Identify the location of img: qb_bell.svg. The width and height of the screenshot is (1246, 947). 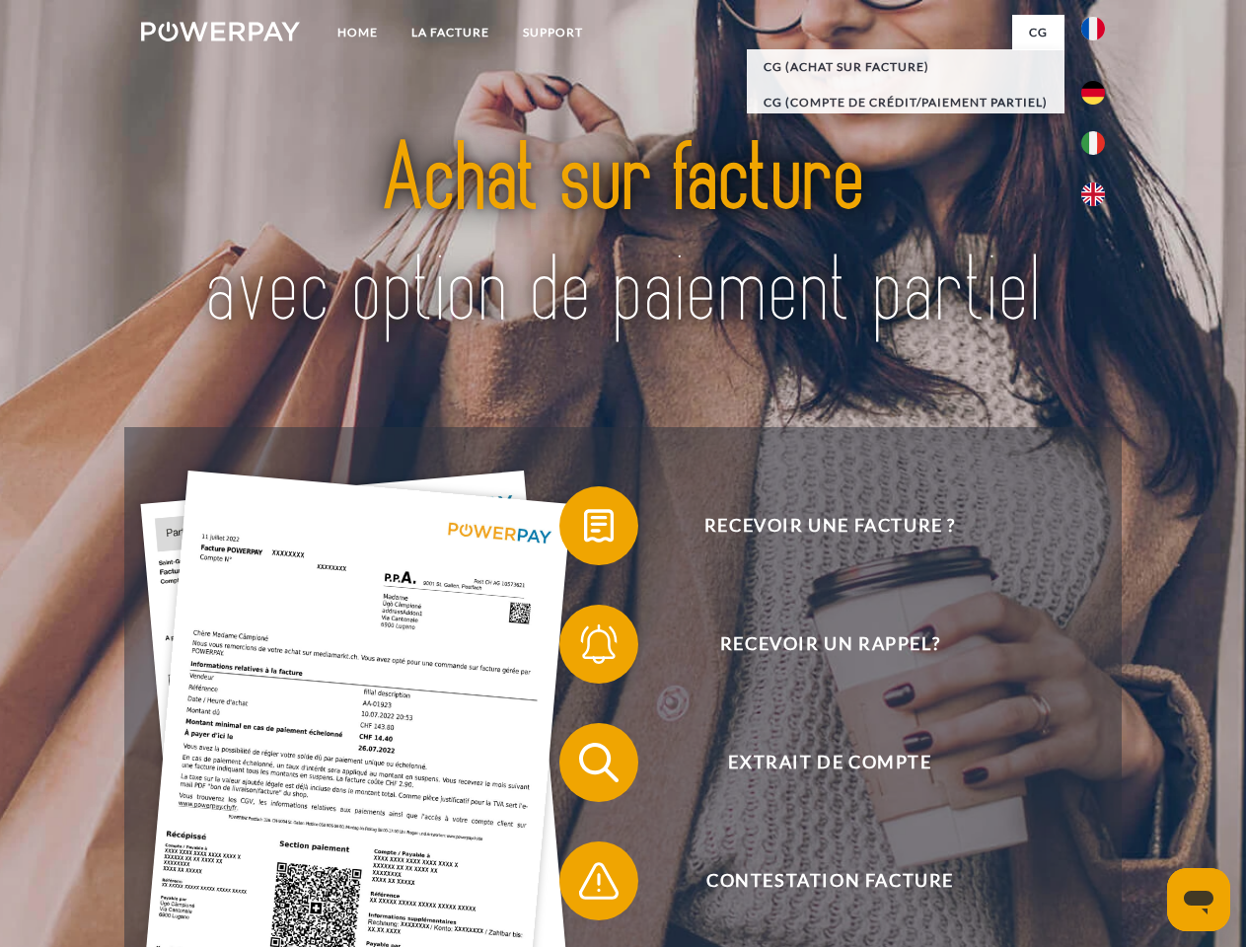
(599, 644).